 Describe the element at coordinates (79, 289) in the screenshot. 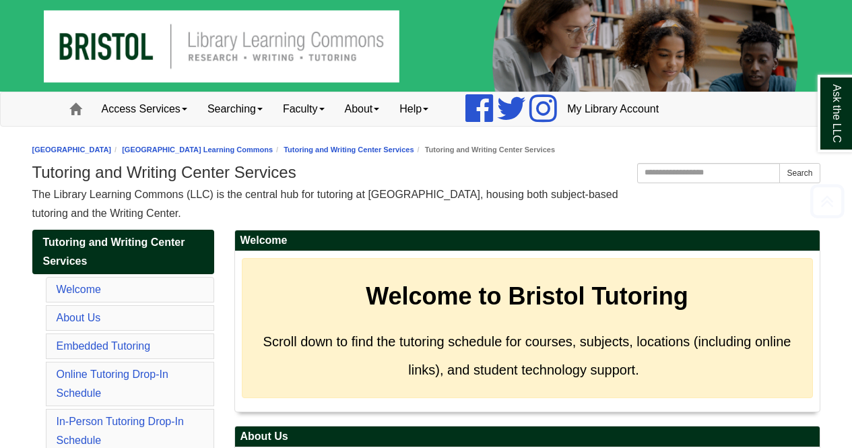

I see `a: Welcome` at that location.